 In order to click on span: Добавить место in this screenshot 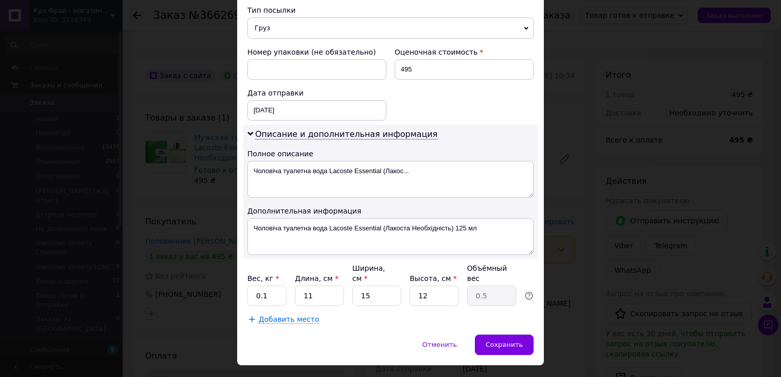, I will do `click(289, 319)`.